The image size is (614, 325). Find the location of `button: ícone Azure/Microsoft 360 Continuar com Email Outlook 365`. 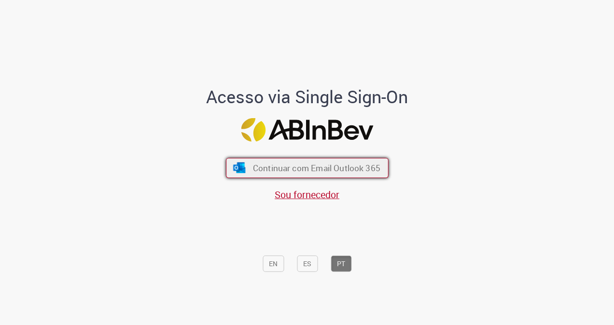

button: ícone Azure/Microsoft 360 Continuar com Email Outlook 365 is located at coordinates (307, 168).